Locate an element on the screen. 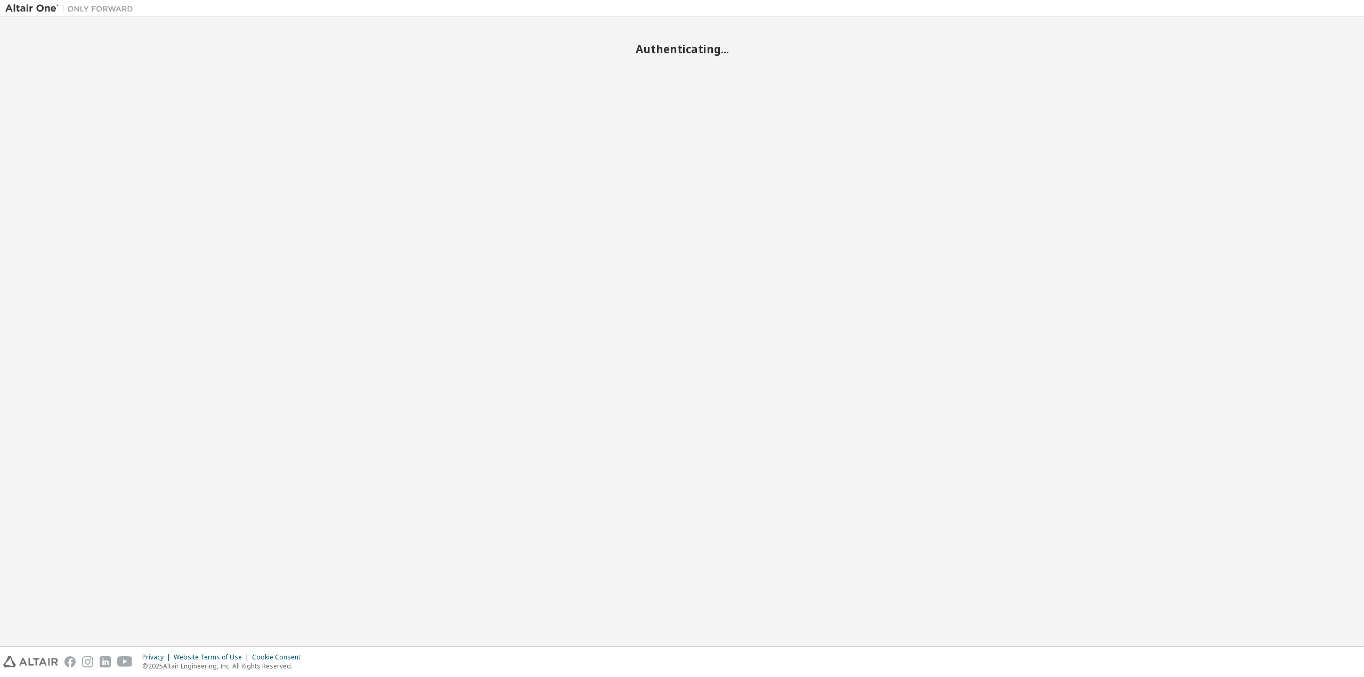 The image size is (1364, 677). img: youtube.svg is located at coordinates (125, 662).